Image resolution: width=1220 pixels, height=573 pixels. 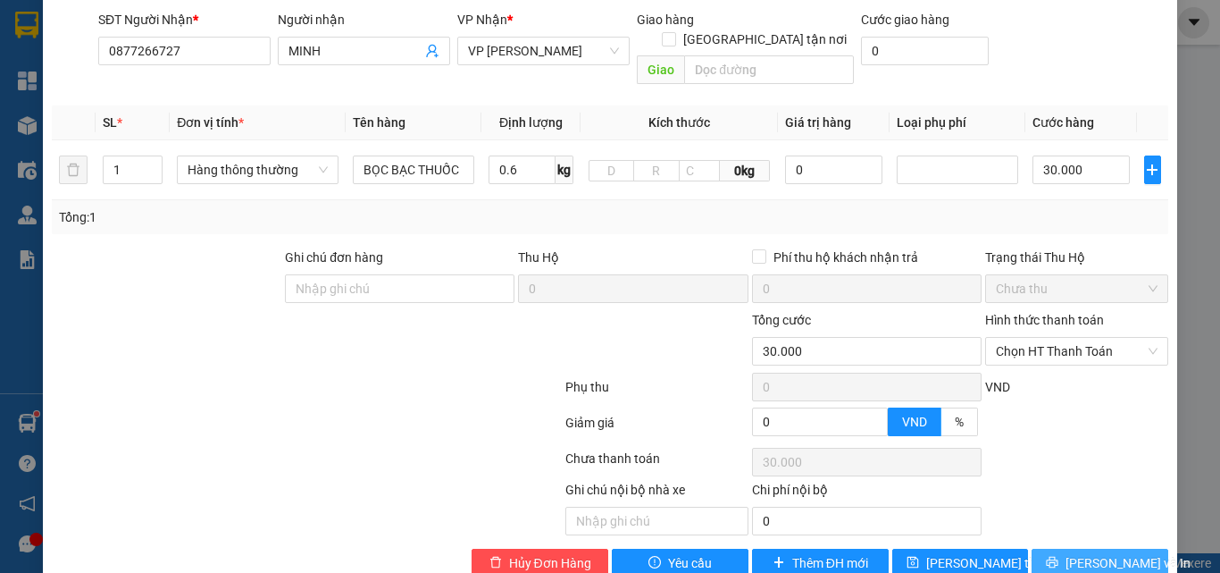 What do you see at coordinates (867, 493) in the screenshot?
I see `div: Chi phí nội bộ` at bounding box center [867, 493].